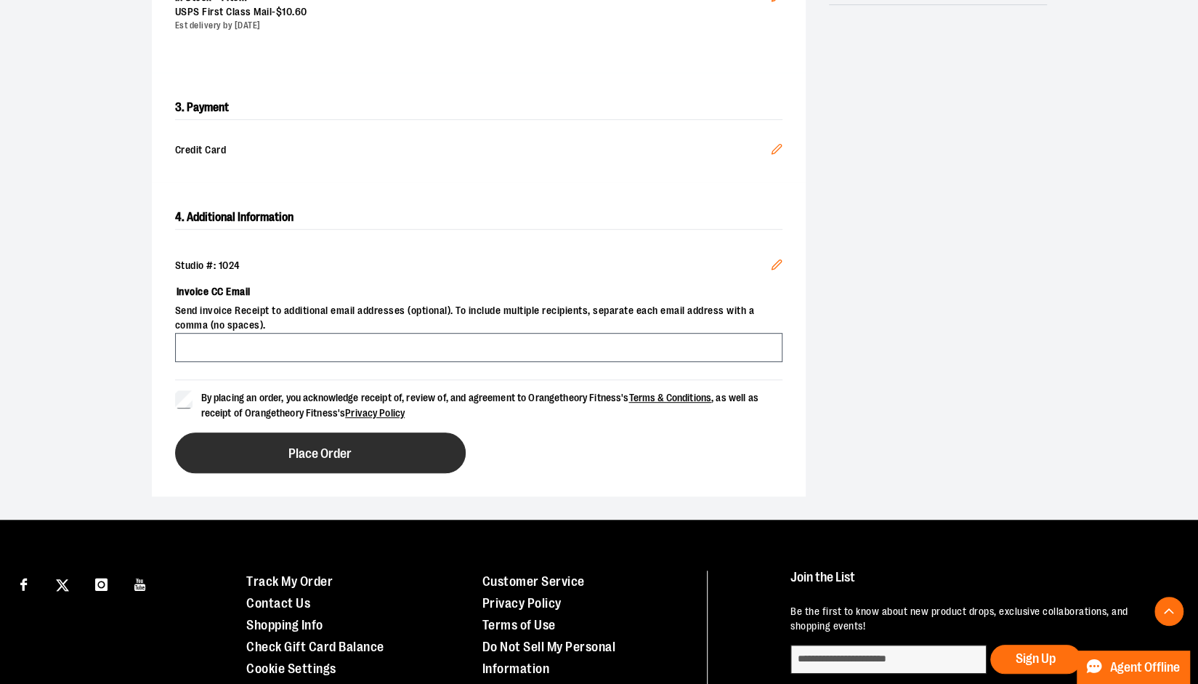 This screenshot has width=1198, height=684. Describe the element at coordinates (533, 581) in the screenshot. I see `a: Customer Service` at that location.